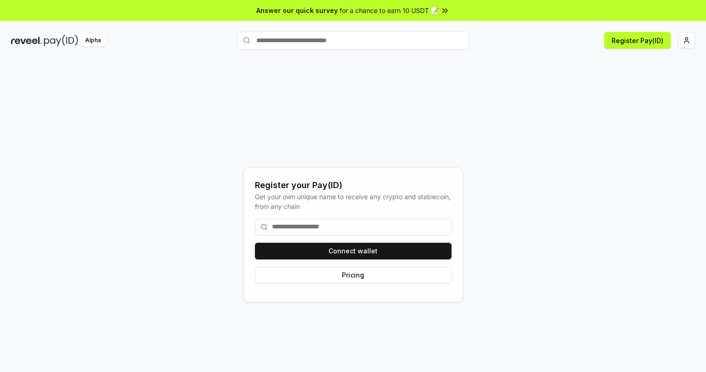  I want to click on button: Connect wallet, so click(353, 251).